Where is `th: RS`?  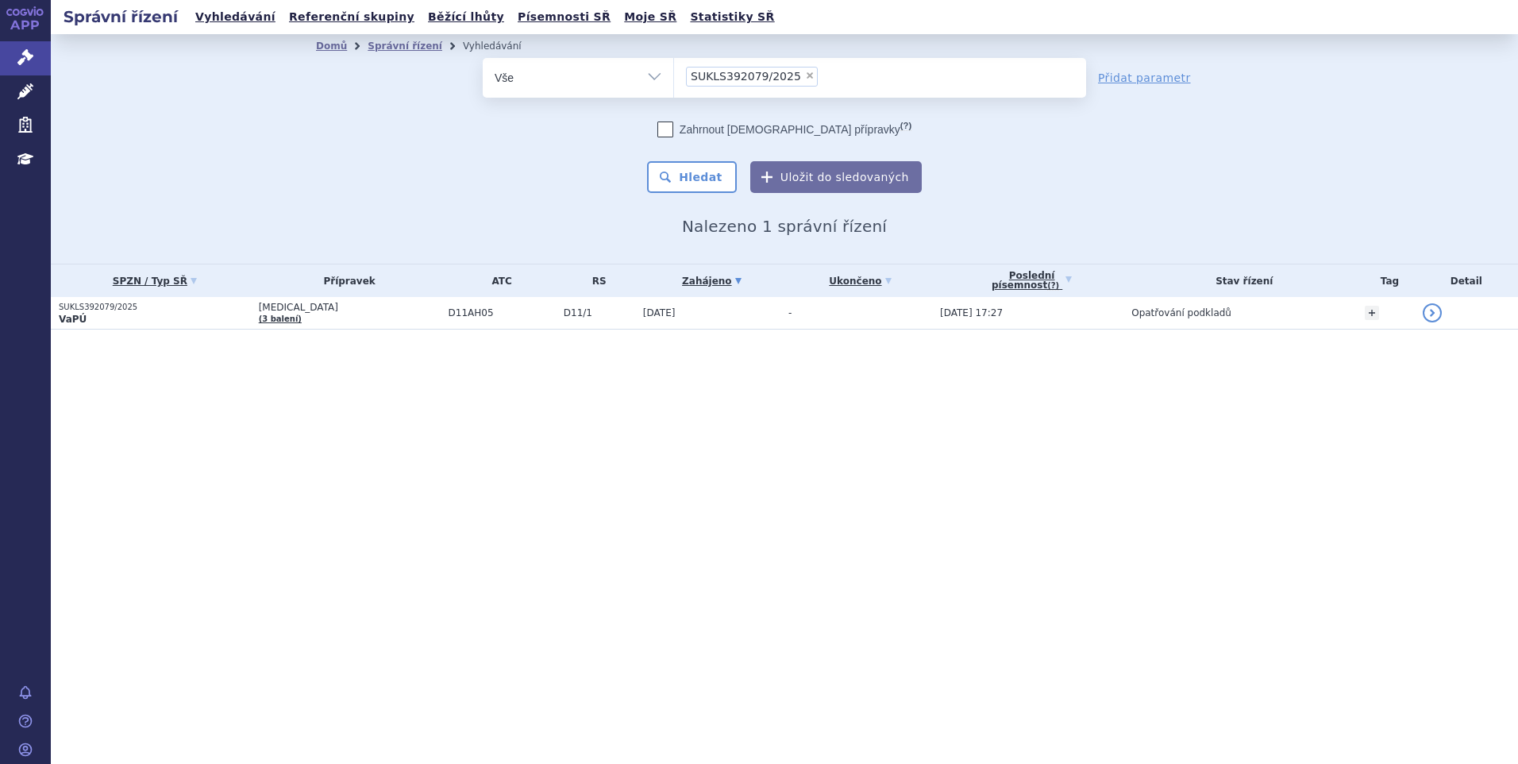 th: RS is located at coordinates (596, 280).